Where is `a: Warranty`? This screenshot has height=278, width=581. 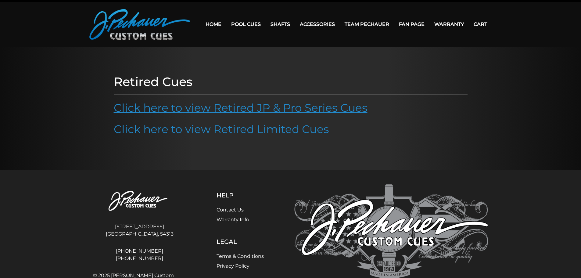
a: Warranty is located at coordinates (449, 24).